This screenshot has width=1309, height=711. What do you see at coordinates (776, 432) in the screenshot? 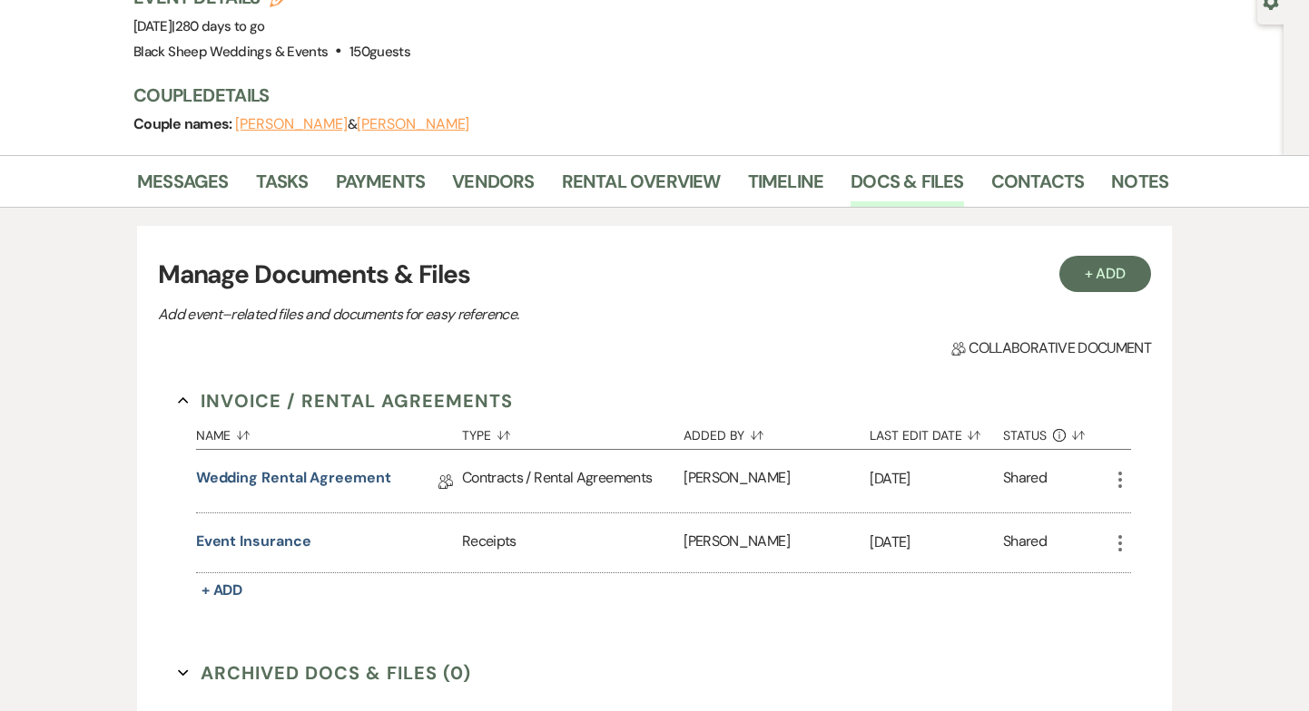
I see `button: Added By` at bounding box center [776, 432].